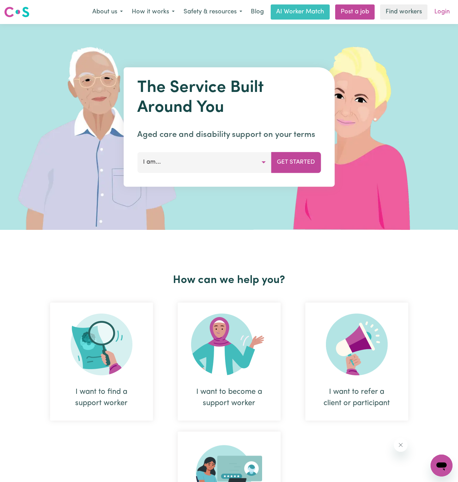 Image resolution: width=458 pixels, height=482 pixels. Describe the element at coordinates (107, 12) in the screenshot. I see `button: About us` at that location.